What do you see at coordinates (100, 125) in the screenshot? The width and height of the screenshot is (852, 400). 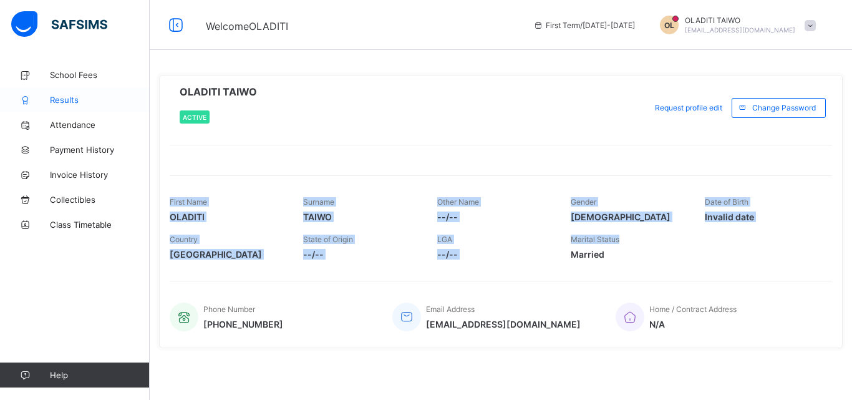 I see `span: Attendance` at bounding box center [100, 125].